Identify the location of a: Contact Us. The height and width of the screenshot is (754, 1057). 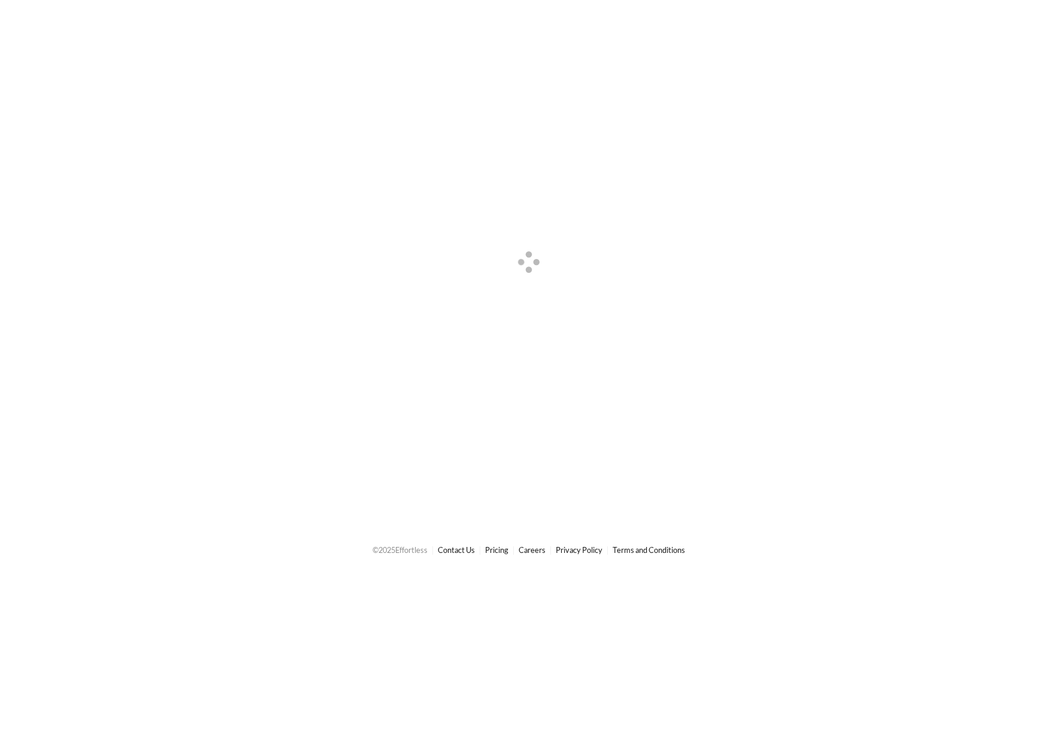
(456, 550).